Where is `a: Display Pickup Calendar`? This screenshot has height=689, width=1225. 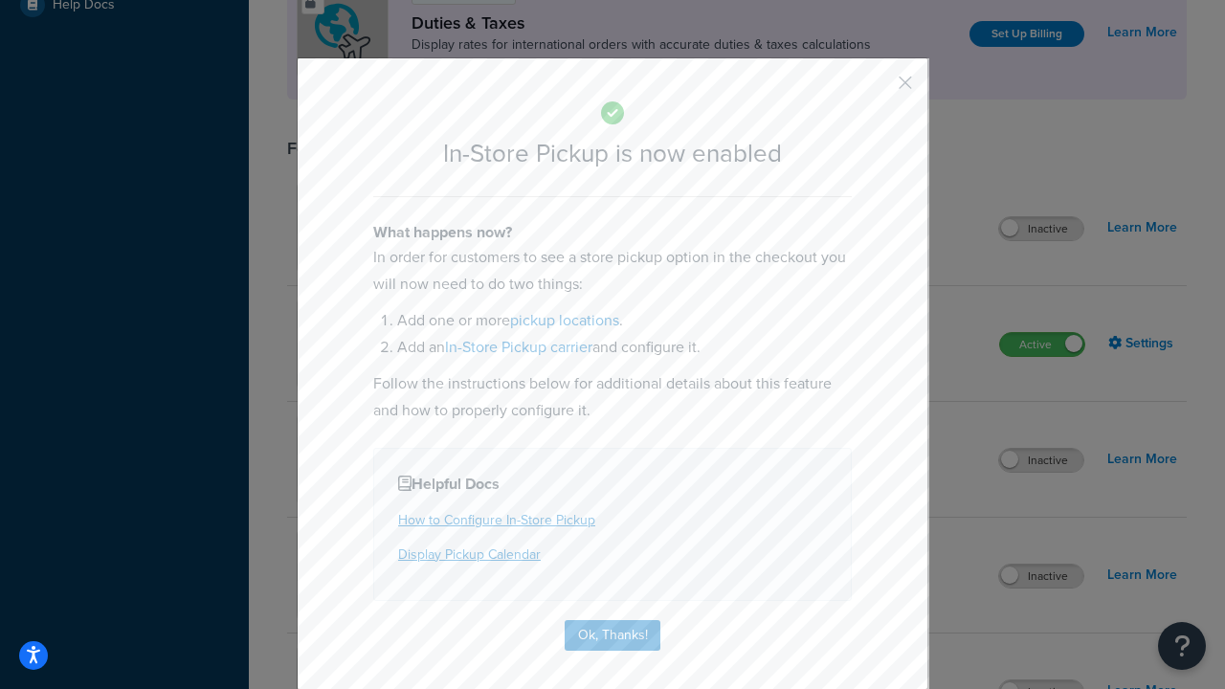 a: Display Pickup Calendar is located at coordinates (469, 554).